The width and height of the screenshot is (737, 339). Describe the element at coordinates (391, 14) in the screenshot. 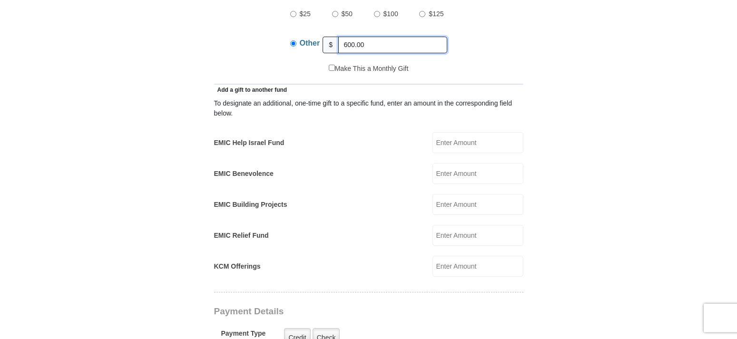

I see `span: $100` at that location.